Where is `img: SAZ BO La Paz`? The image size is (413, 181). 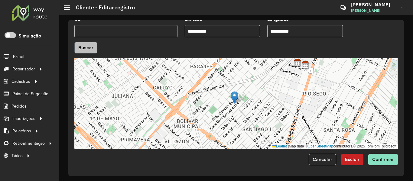
img: SAZ BO La Paz is located at coordinates (305, 65).